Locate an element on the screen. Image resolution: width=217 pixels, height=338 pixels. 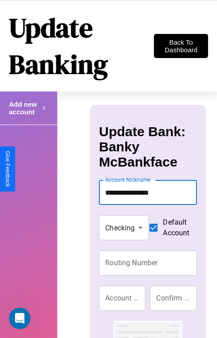
h1: Update Banking is located at coordinates (81, 46).